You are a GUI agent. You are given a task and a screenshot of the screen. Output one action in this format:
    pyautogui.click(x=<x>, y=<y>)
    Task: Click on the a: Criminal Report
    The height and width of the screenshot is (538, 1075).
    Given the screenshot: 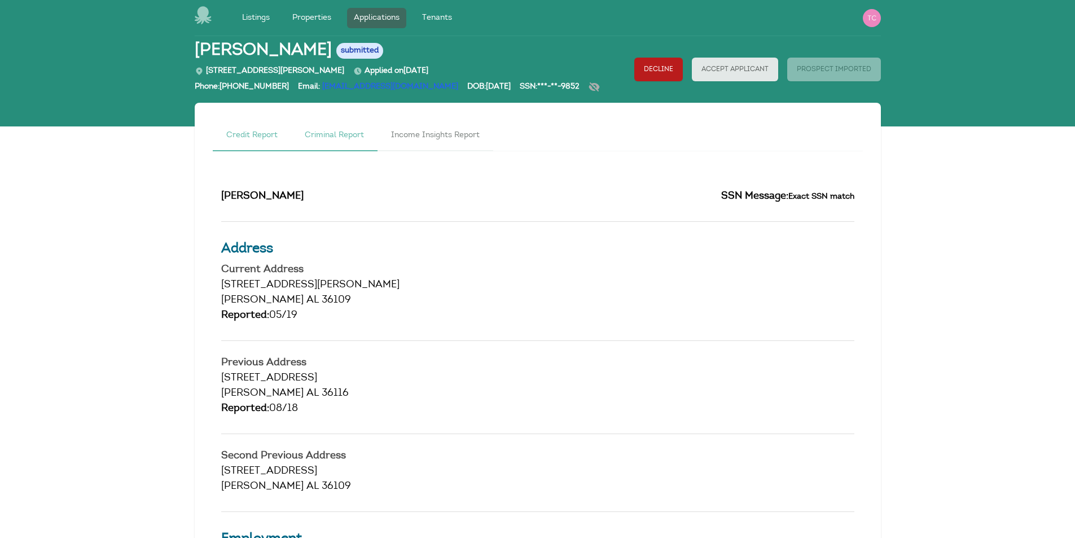 What is the action you would take?
    pyautogui.click(x=334, y=136)
    